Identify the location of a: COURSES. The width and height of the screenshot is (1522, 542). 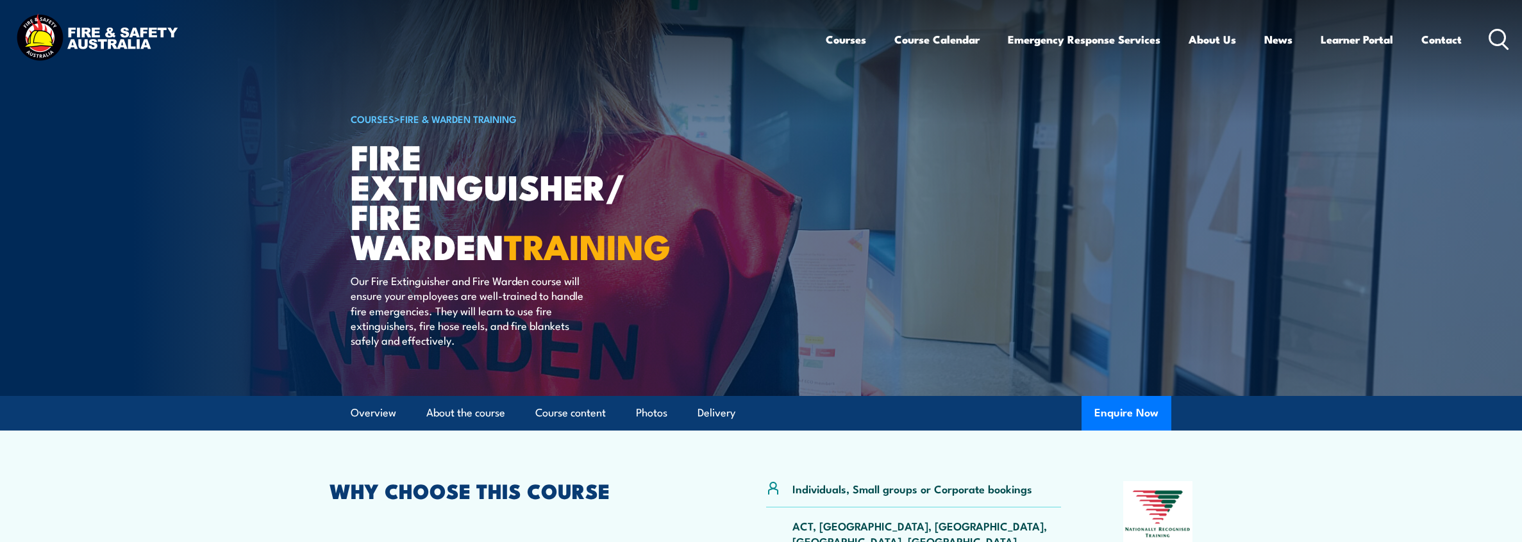
(372, 119).